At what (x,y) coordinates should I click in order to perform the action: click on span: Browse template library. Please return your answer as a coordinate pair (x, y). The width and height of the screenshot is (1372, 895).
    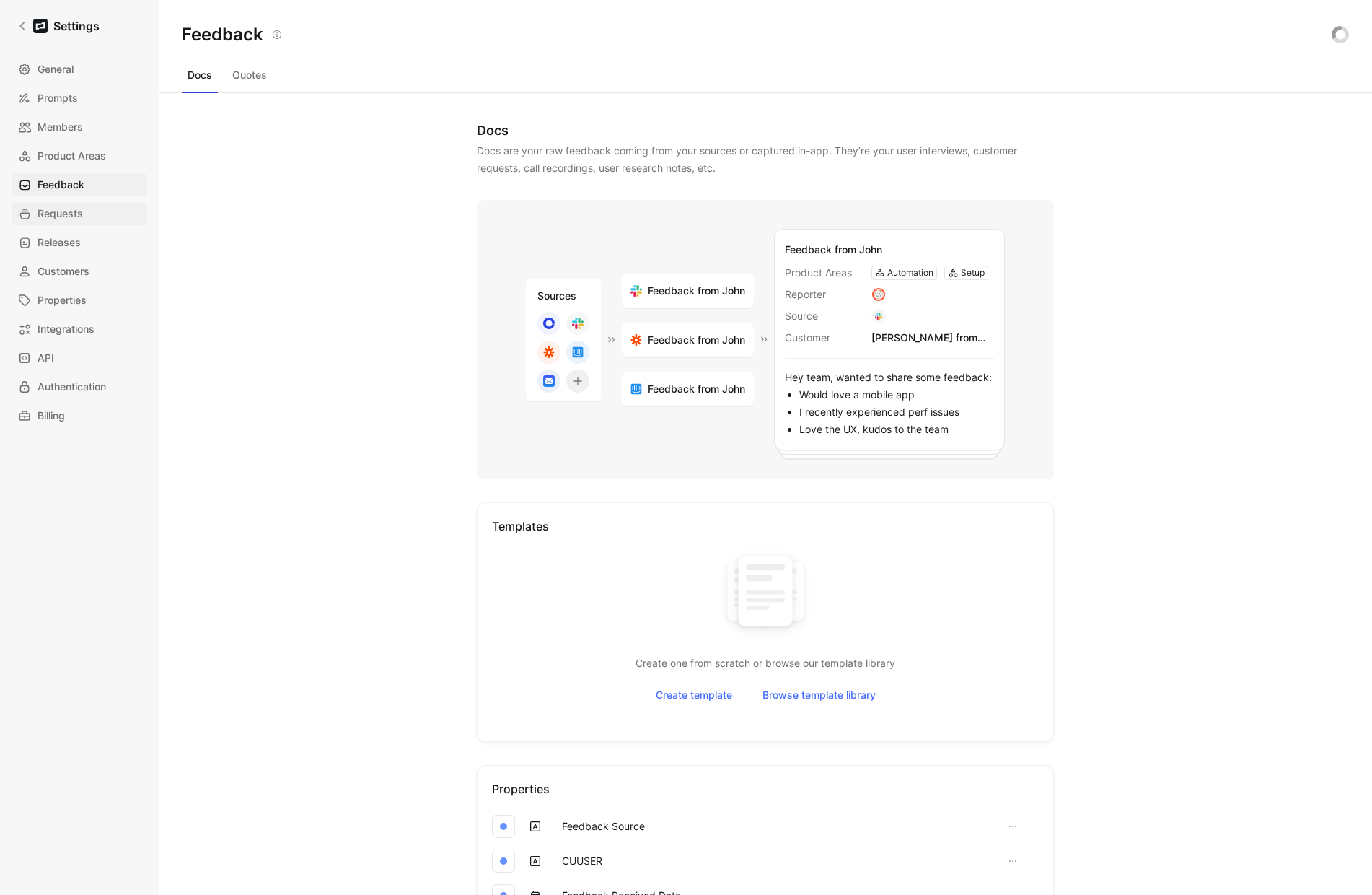
    Looking at the image, I should click on (819, 695).